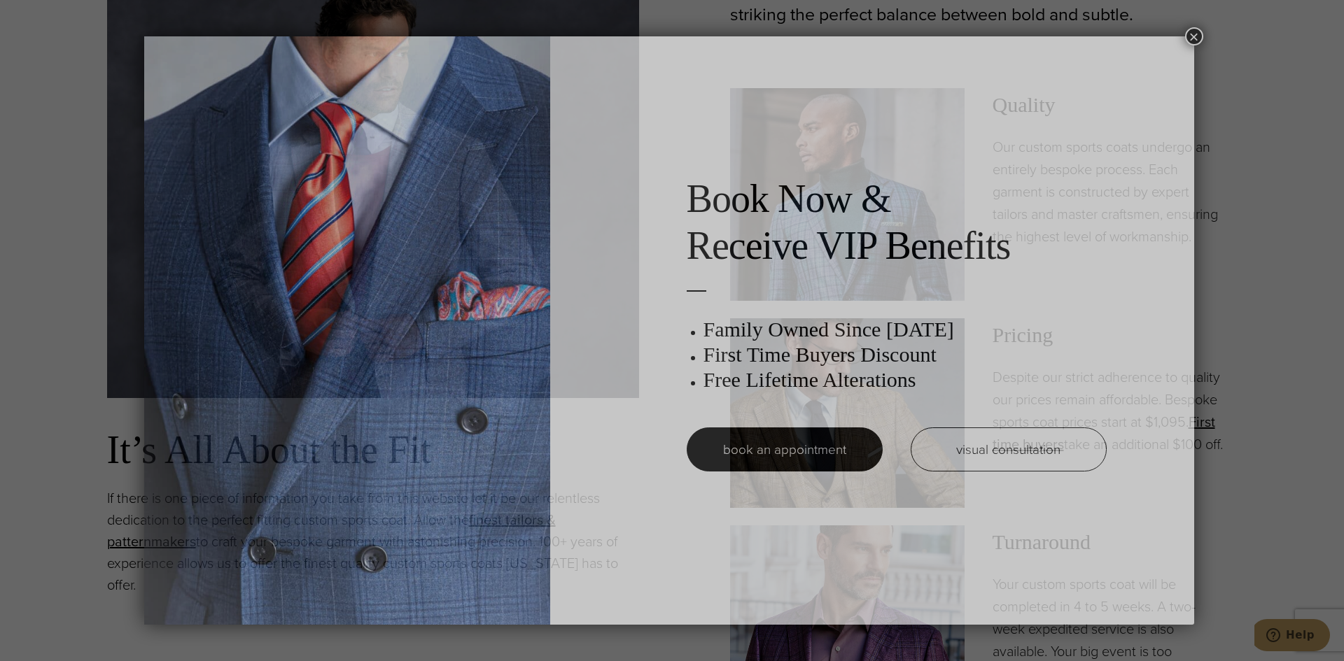 Image resolution: width=1344 pixels, height=661 pixels. What do you see at coordinates (785, 449) in the screenshot?
I see `a: book an appointment` at bounding box center [785, 449].